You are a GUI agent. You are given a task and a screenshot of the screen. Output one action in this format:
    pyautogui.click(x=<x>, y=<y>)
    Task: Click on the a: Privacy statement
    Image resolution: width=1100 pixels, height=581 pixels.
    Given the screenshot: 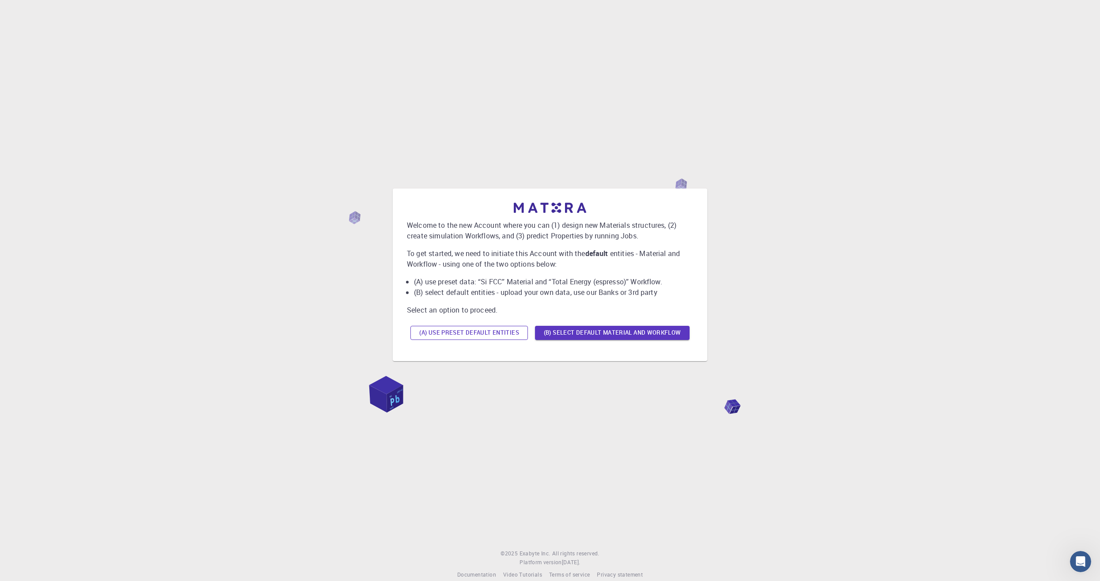 What is the action you would take?
    pyautogui.click(x=620, y=575)
    